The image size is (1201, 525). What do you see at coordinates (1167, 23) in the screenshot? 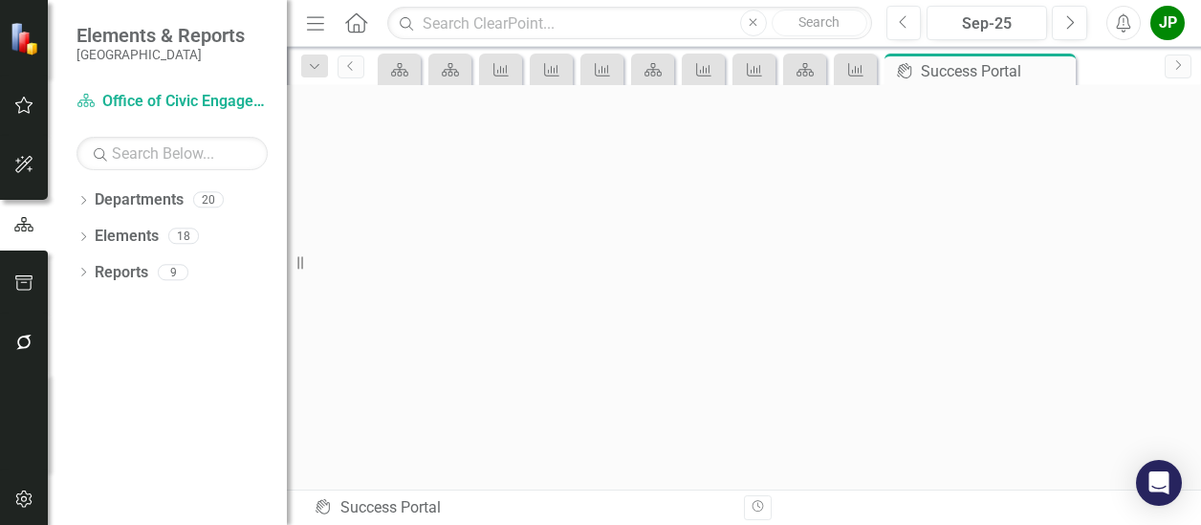
I see `div: JP` at bounding box center [1167, 23].